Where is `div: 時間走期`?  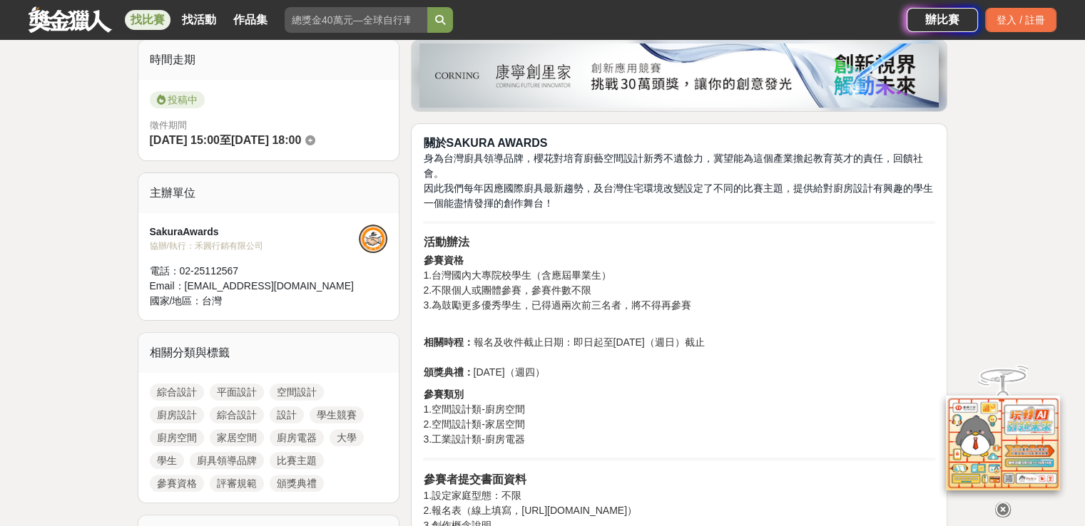 div: 時間走期 is located at coordinates (269, 60).